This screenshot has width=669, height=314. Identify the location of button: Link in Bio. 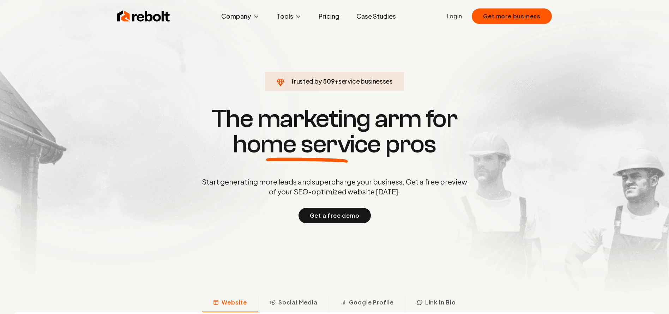
(436, 303).